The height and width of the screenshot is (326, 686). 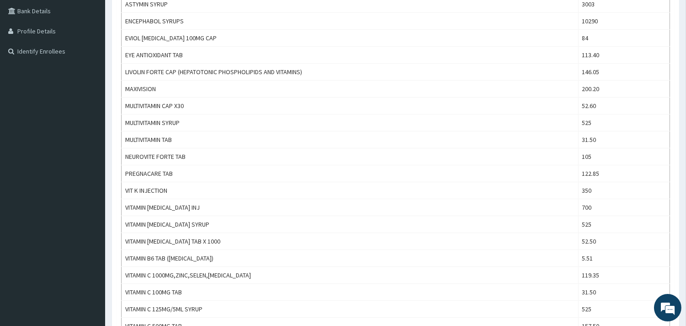 What do you see at coordinates (90, 148) in the screenshot?
I see `span: We're online!` at bounding box center [90, 148].